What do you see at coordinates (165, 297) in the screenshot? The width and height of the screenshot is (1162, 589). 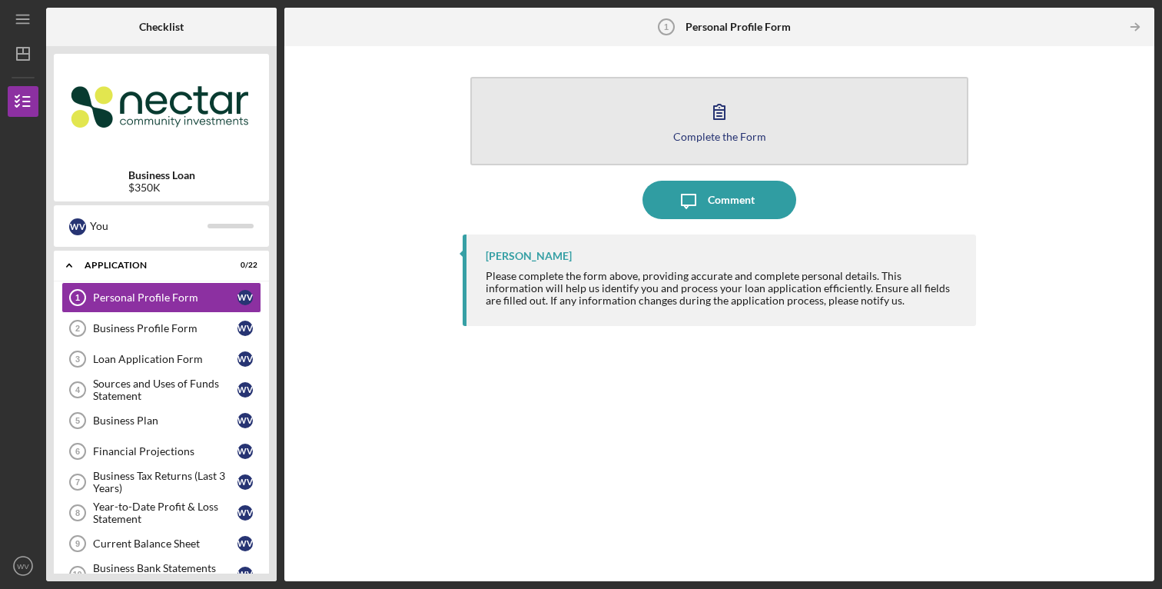 I see `div: Personal Profile Form` at bounding box center [165, 297].